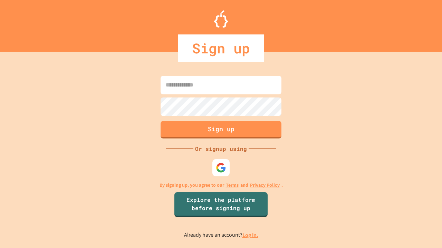 This screenshot has height=248, width=442. Describe the element at coordinates (221, 130) in the screenshot. I see `button: Sign up` at that location.